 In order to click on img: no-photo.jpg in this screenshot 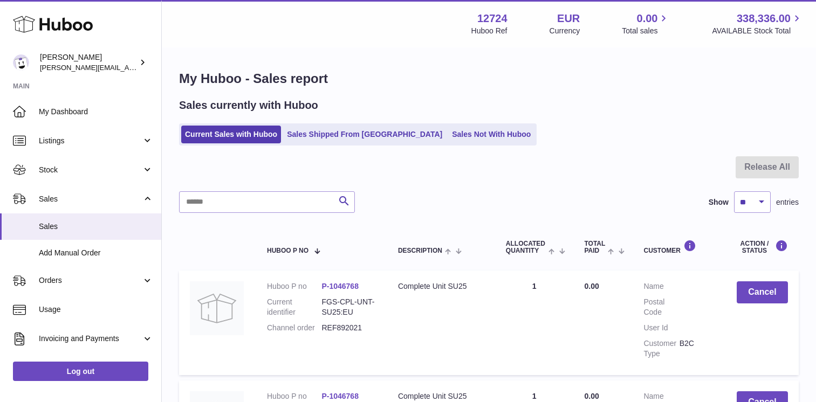, I will do `click(217, 309)`.